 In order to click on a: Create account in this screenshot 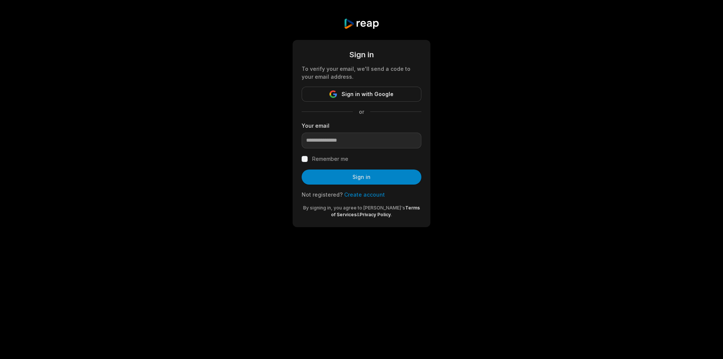, I will do `click(365, 194)`.